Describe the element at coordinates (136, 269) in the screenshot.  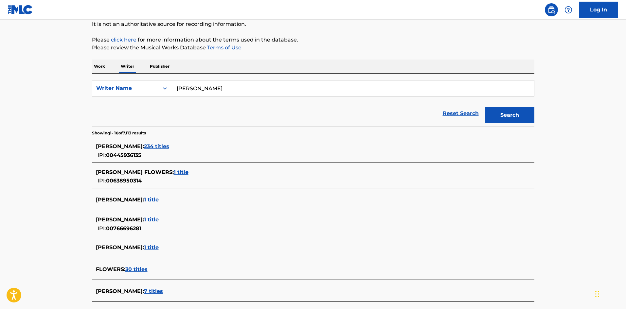
I see `span: 30 titles` at that location.